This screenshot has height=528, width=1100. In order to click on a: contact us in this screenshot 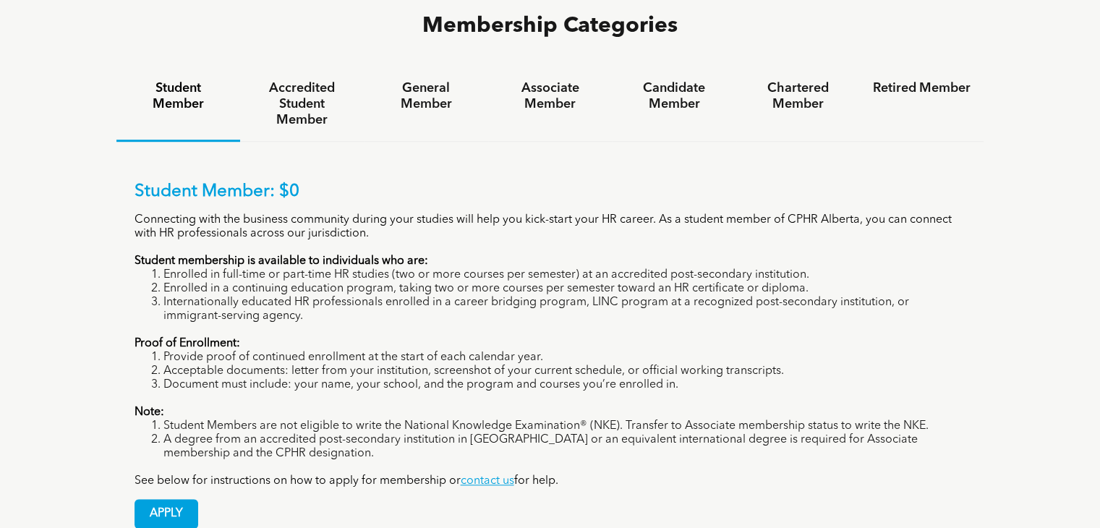, I will do `click(487, 481)`.